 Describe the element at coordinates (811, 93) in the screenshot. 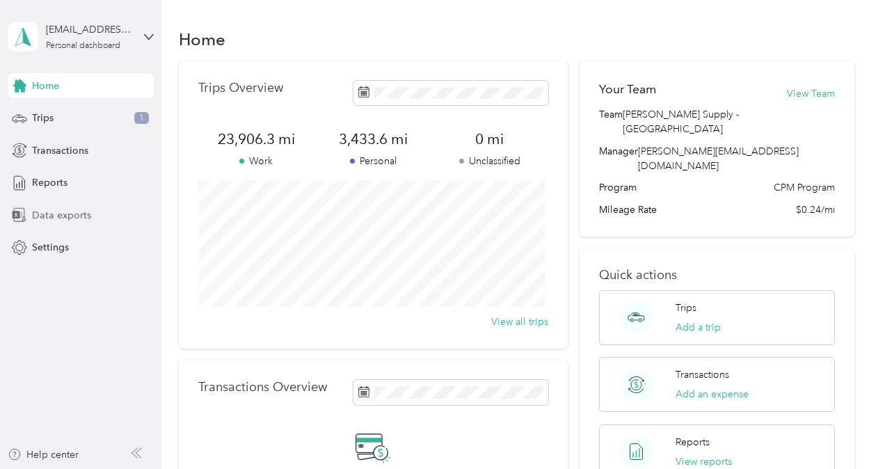

I see `button: View Team` at that location.